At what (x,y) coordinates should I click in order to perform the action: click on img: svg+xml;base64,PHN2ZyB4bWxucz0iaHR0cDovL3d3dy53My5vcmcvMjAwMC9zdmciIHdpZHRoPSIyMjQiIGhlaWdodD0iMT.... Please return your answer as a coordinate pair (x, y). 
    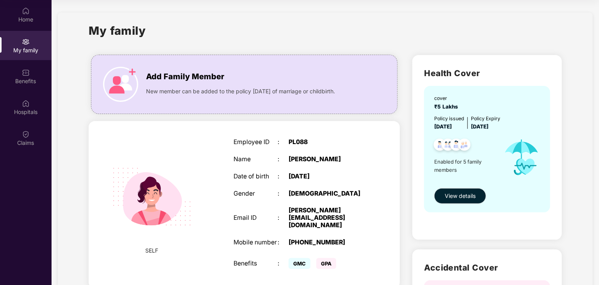
    Looking at the image, I should click on (152, 197).